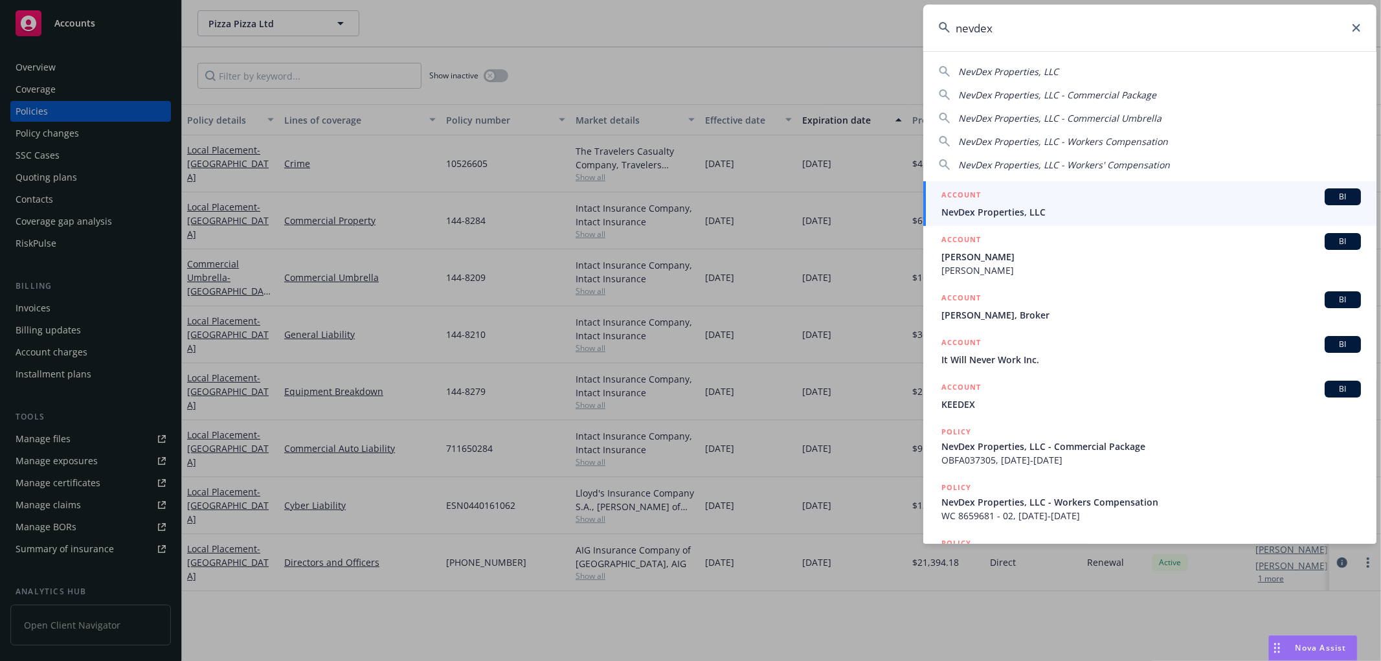 The width and height of the screenshot is (1381, 661). I want to click on a: ACCOUNTBINevDex Properties, LLC, so click(1150, 203).